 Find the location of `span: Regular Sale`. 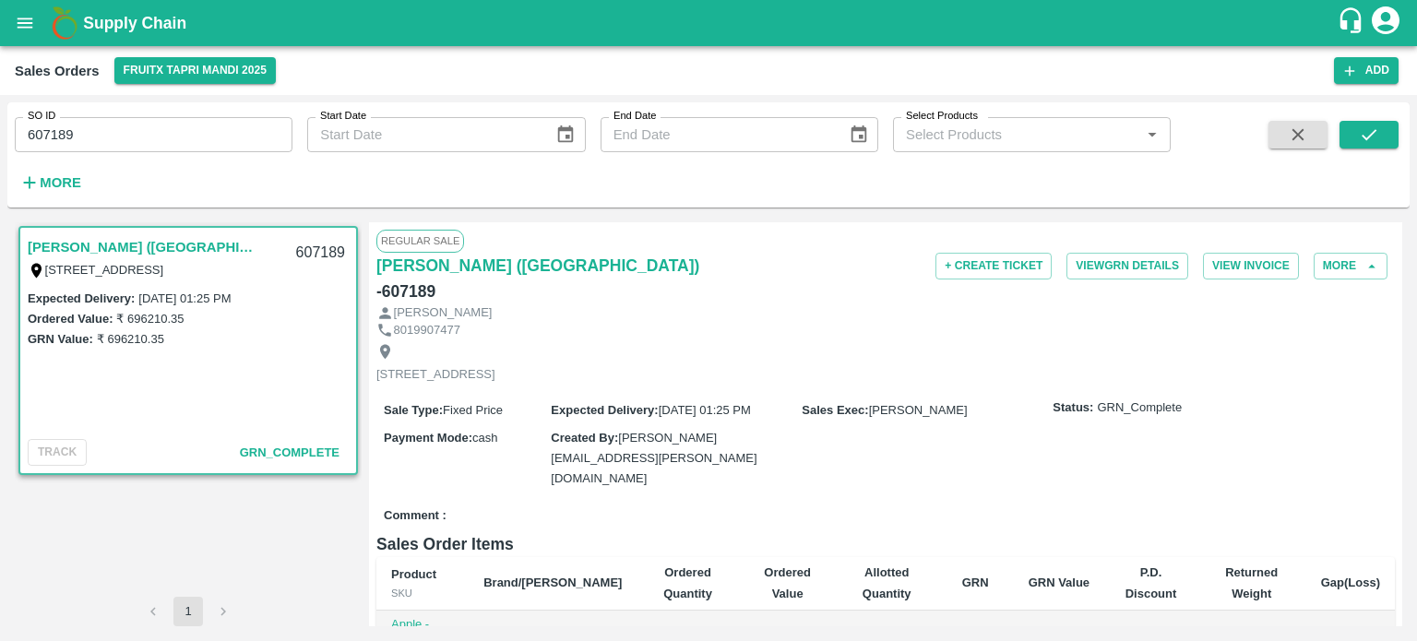

span: Regular Sale is located at coordinates (420, 241).